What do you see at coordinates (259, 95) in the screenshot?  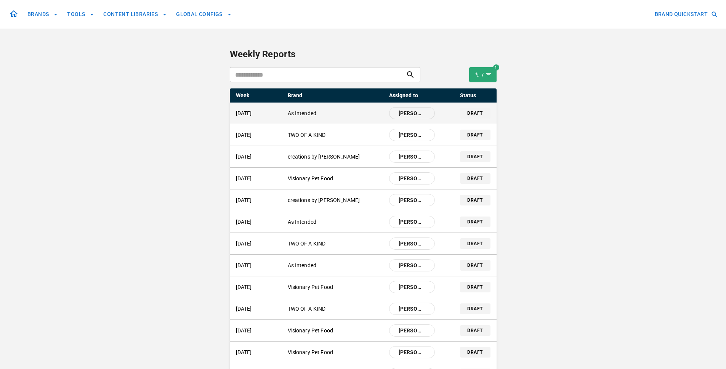 I see `p: Week` at bounding box center [259, 95].